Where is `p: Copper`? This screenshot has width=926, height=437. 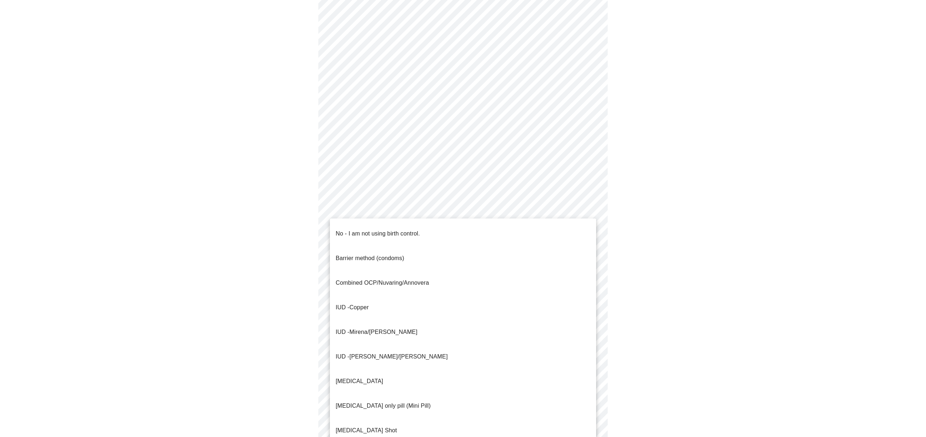 p: Copper is located at coordinates (352, 307).